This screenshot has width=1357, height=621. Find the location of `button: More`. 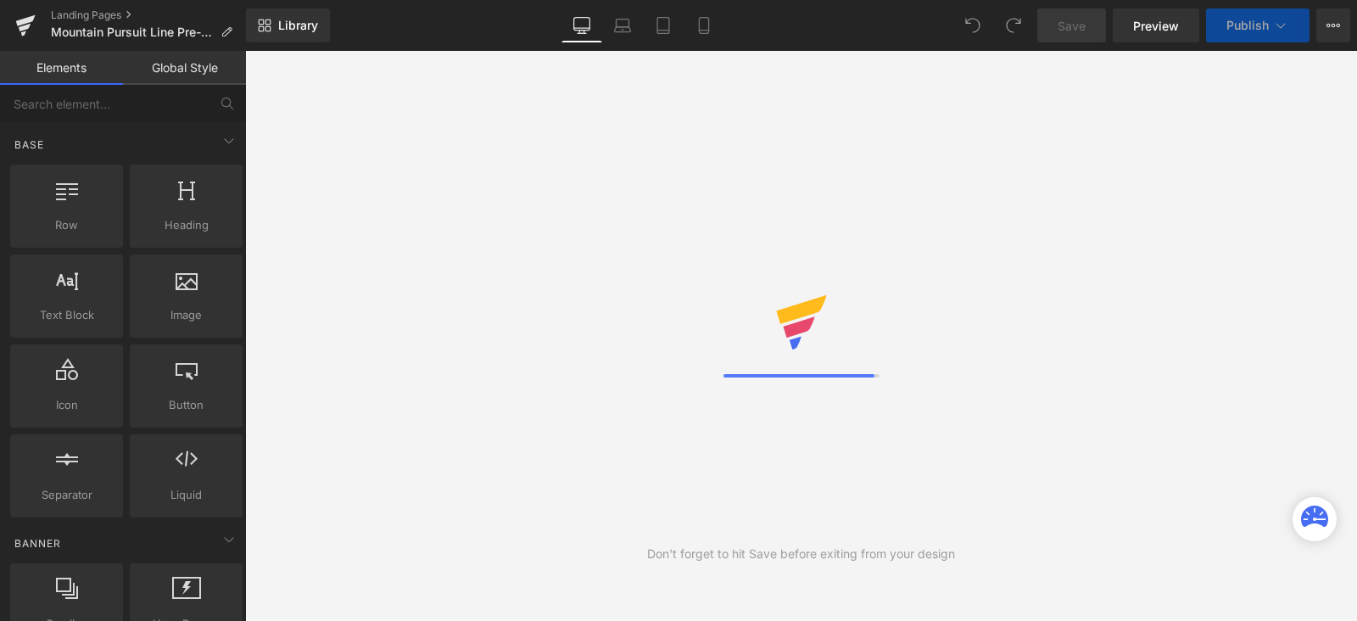

button: More is located at coordinates (1334, 25).